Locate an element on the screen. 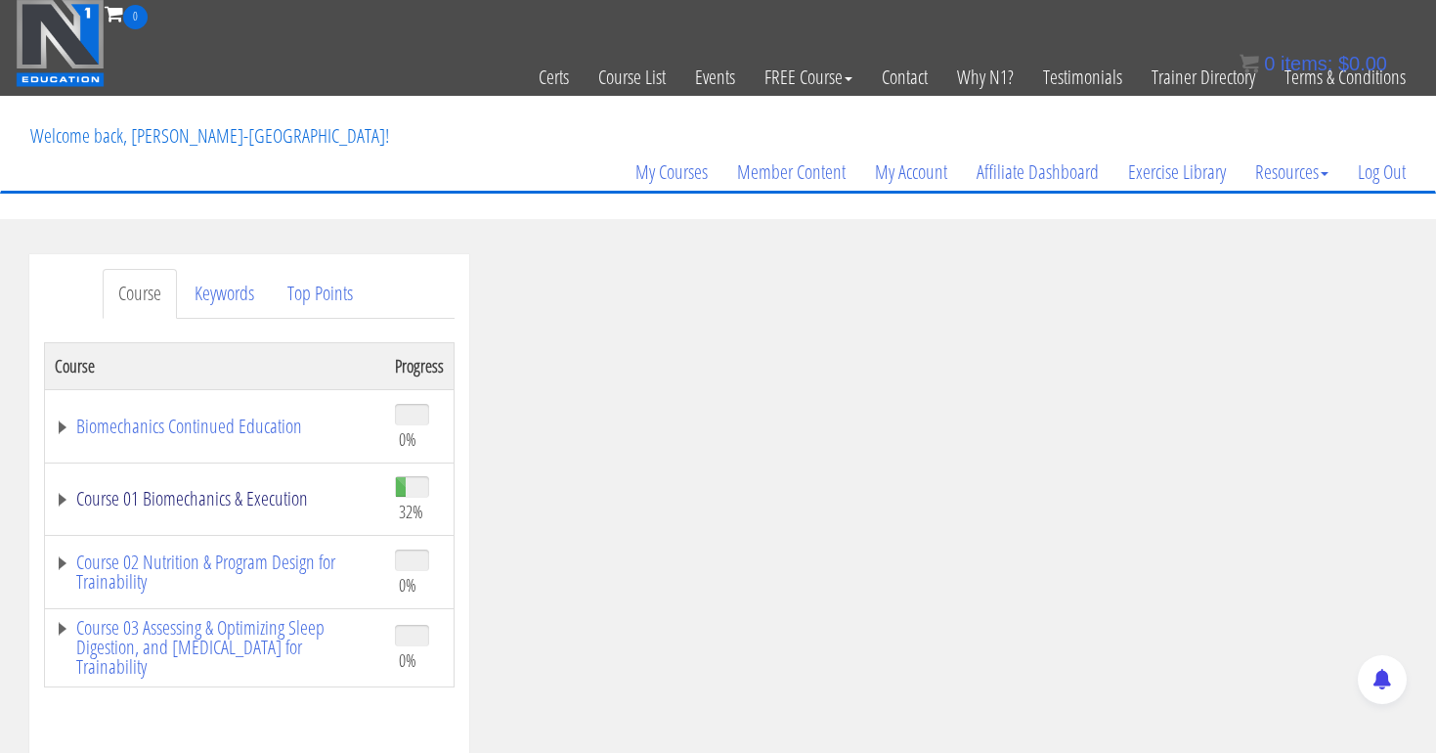 This screenshot has height=753, width=1436. a: Exercise Library is located at coordinates (1177, 172).